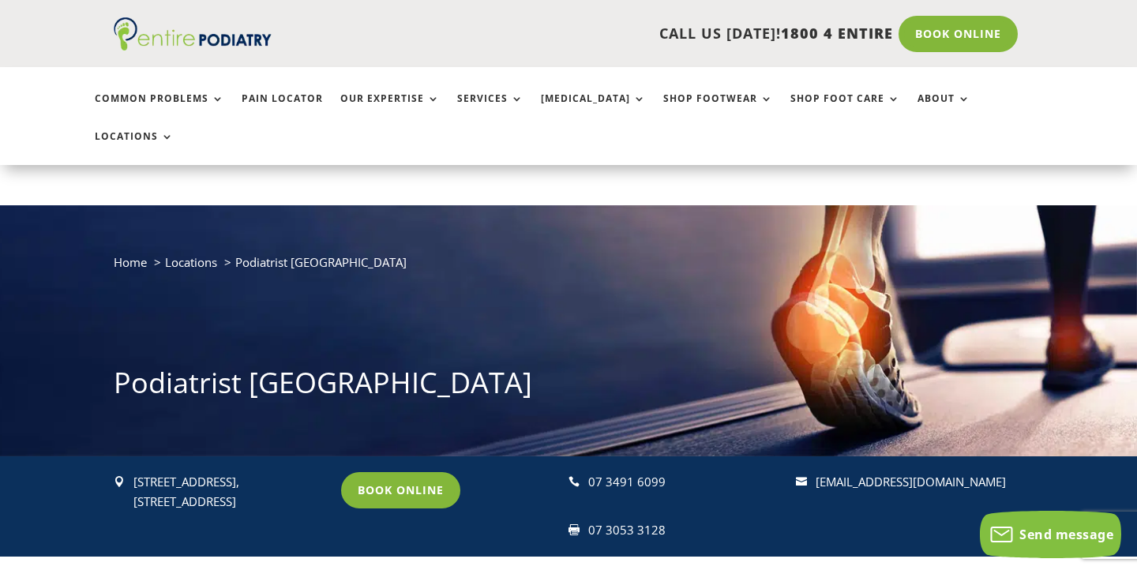 The width and height of the screenshot is (1137, 570). Describe the element at coordinates (845, 110) in the screenshot. I see `a: Shop Foot Care` at that location.